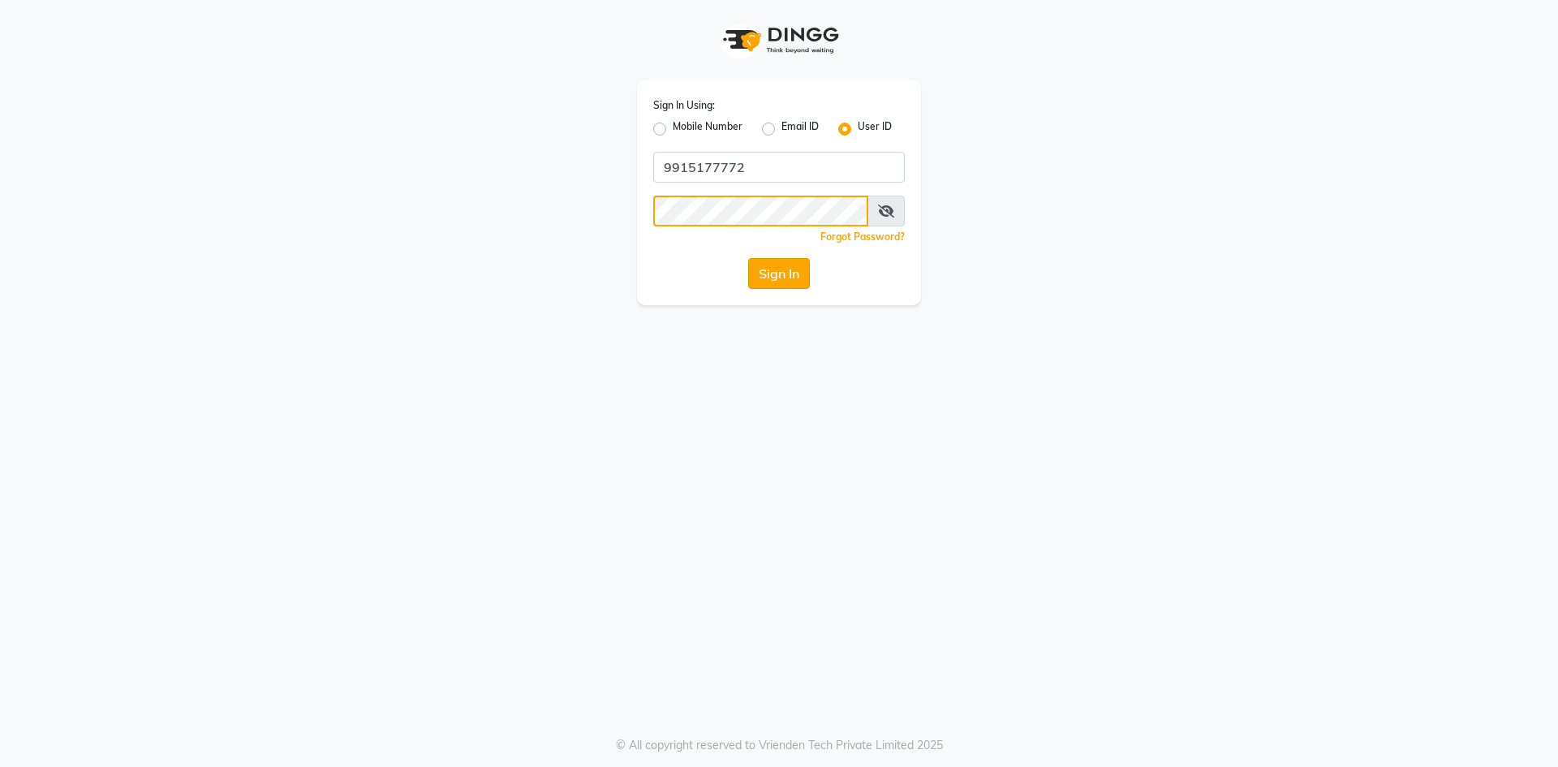  I want to click on button: Sign In, so click(779, 273).